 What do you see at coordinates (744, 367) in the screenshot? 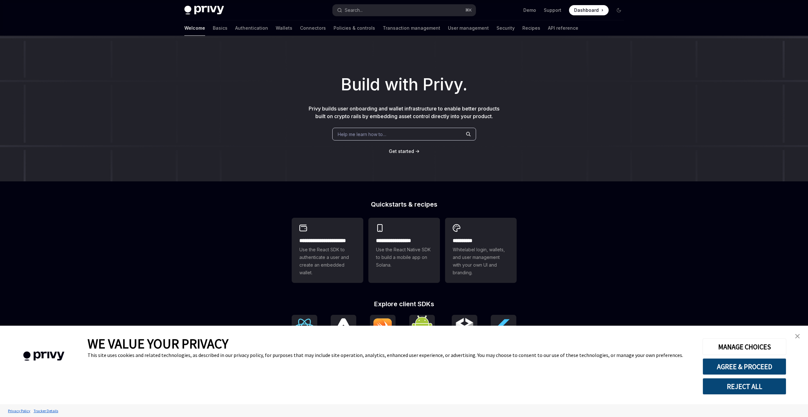
I see `button: AGREE & PROCEED` at bounding box center [744, 367].